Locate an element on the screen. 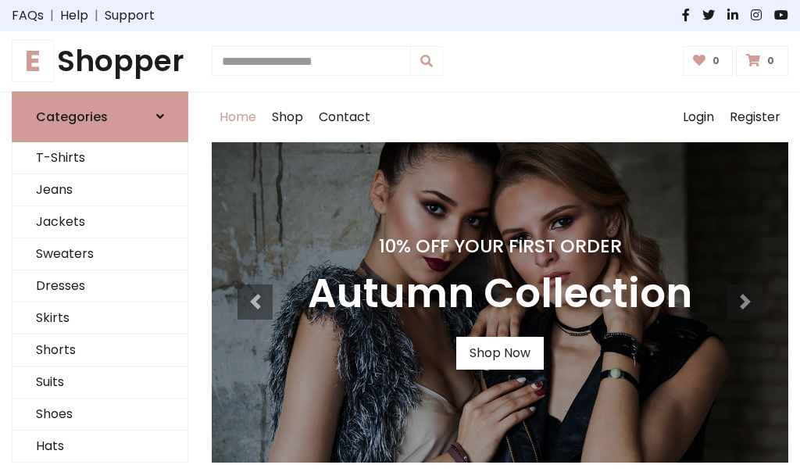  a: Shop Now is located at coordinates (500, 353).